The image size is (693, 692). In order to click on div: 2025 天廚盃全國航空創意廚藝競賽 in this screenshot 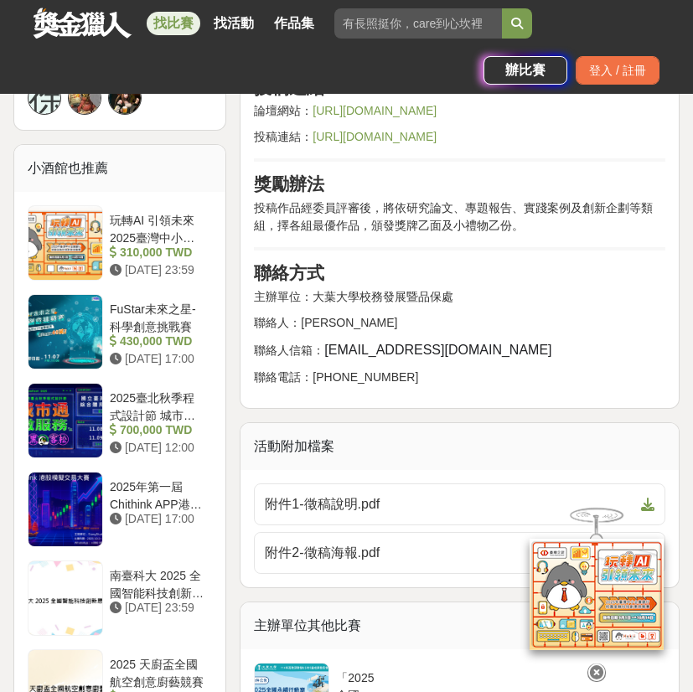, I will do `click(158, 672)`.